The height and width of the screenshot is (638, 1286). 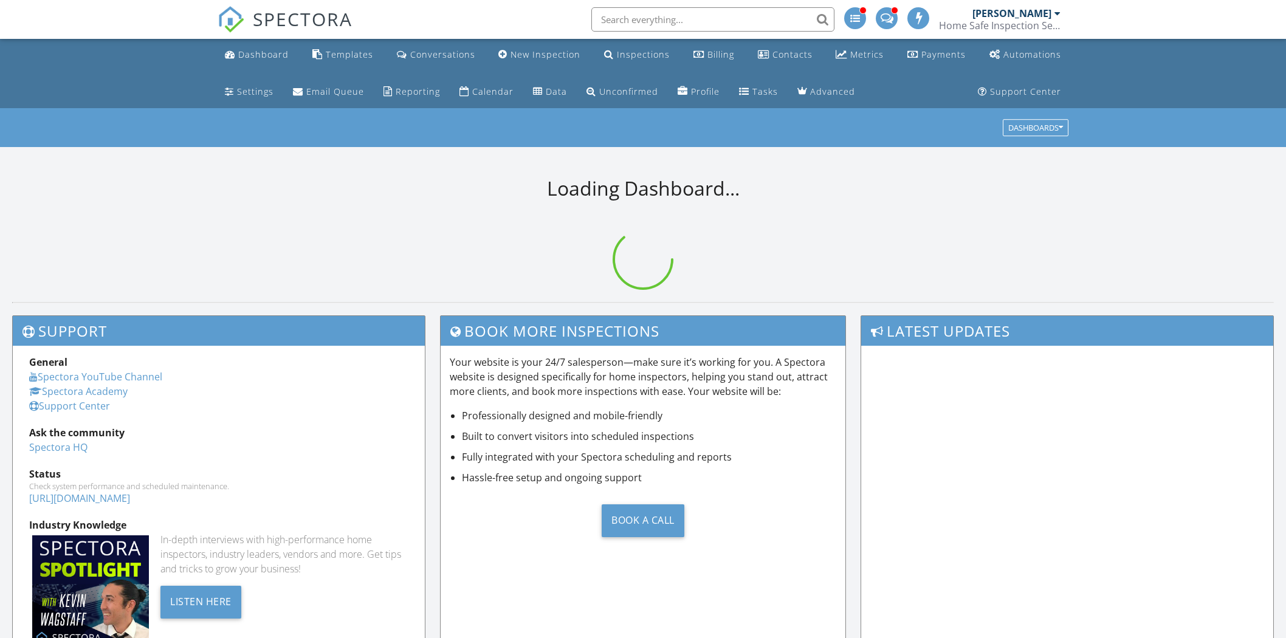 What do you see at coordinates (643, 54) in the screenshot?
I see `div: Inspections` at bounding box center [643, 54].